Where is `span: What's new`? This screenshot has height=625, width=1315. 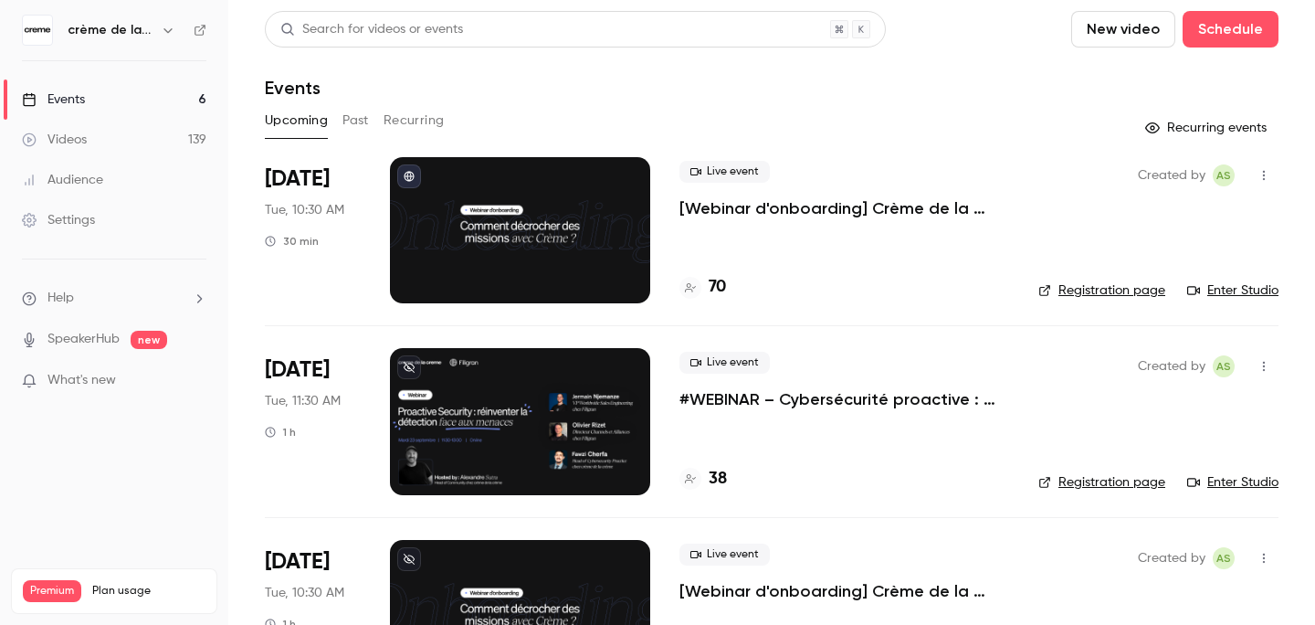 span: What's new is located at coordinates (81, 380).